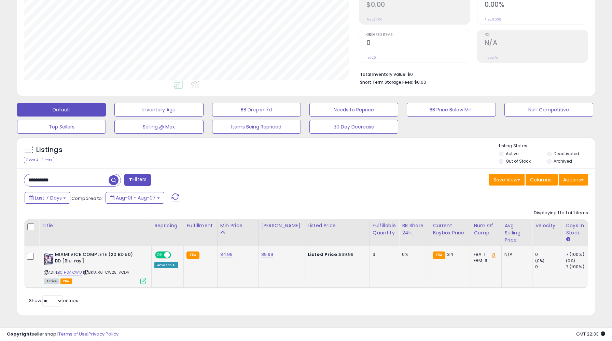  I want to click on button: Non Competitive, so click(549, 110).